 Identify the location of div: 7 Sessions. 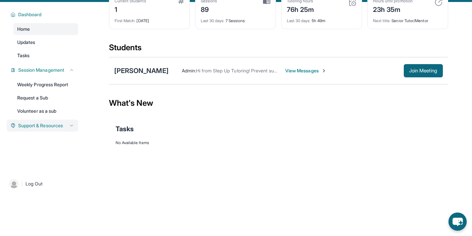
(235, 19).